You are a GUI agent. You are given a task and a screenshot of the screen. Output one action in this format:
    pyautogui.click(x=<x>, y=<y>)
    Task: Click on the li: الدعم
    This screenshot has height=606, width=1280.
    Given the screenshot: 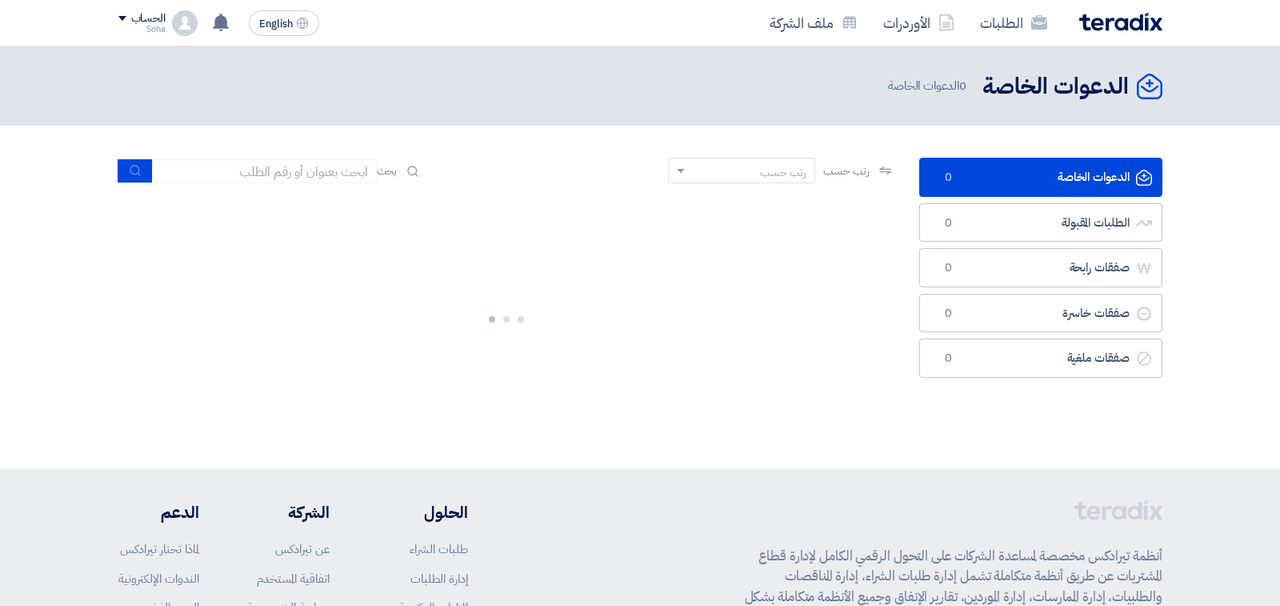 What is the action you would take?
    pyautogui.click(x=158, y=512)
    